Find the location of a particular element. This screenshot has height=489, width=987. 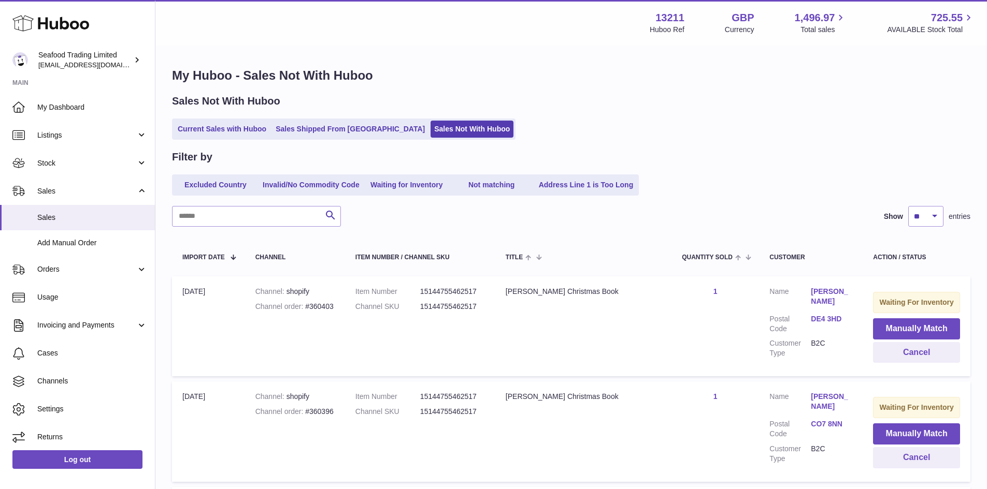

span: Quantity Sold is located at coordinates (707, 257).